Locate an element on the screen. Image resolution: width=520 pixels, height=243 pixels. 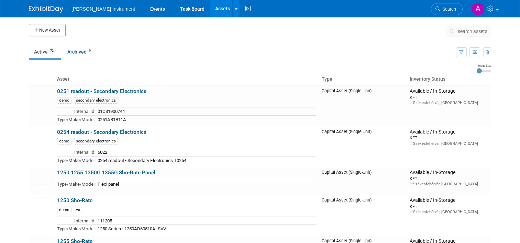
a: 1250 Sho-Rate is located at coordinates (75, 201).